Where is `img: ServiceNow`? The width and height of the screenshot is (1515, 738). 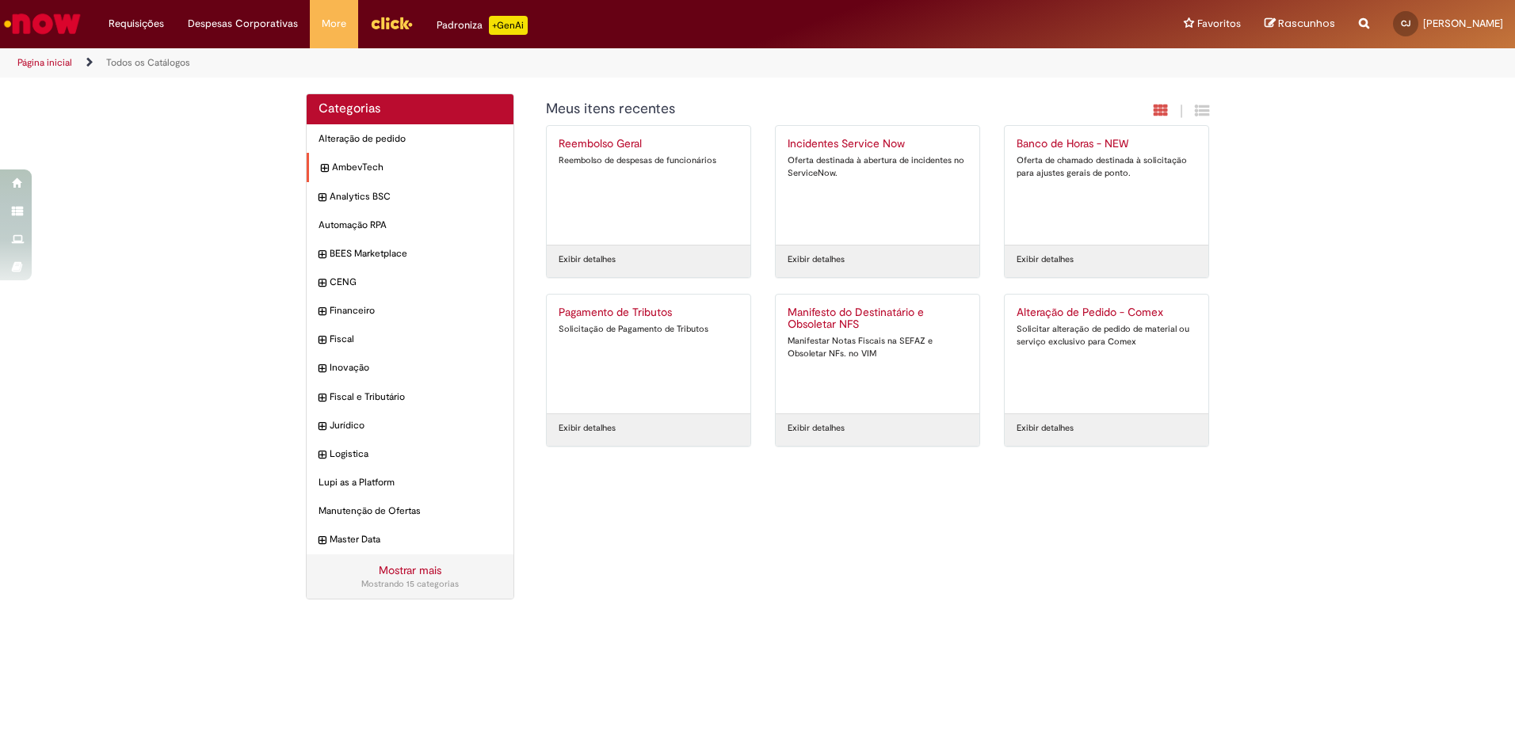 img: ServiceNow is located at coordinates (42, 24).